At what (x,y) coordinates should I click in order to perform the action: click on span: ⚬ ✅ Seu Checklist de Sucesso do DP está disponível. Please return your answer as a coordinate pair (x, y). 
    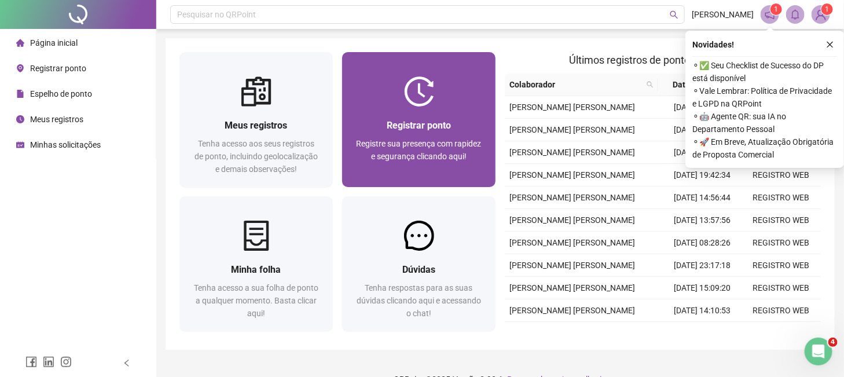
    Looking at the image, I should click on (764, 72).